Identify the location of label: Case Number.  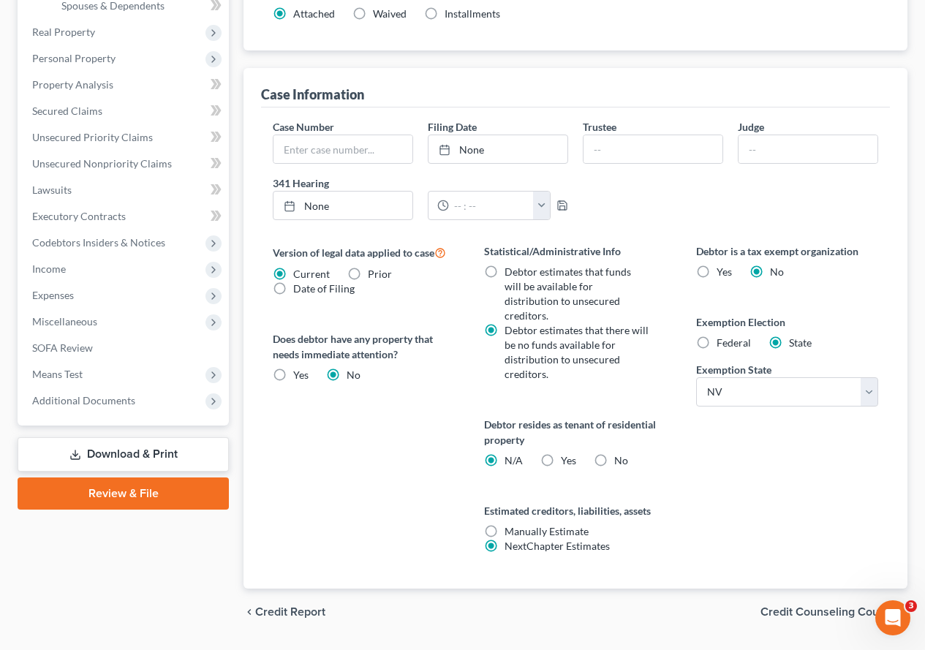
(303, 126).